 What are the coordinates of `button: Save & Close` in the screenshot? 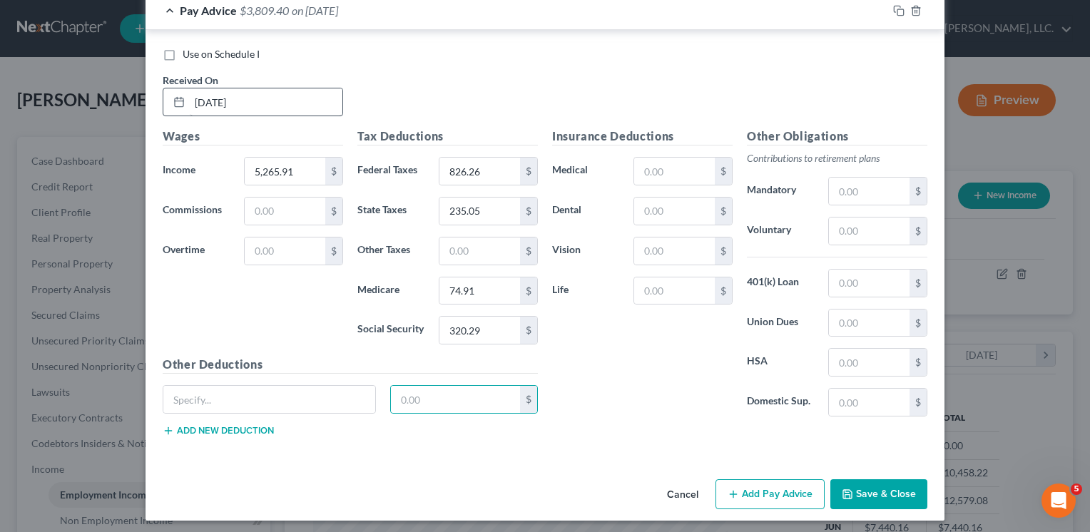 It's located at (879, 494).